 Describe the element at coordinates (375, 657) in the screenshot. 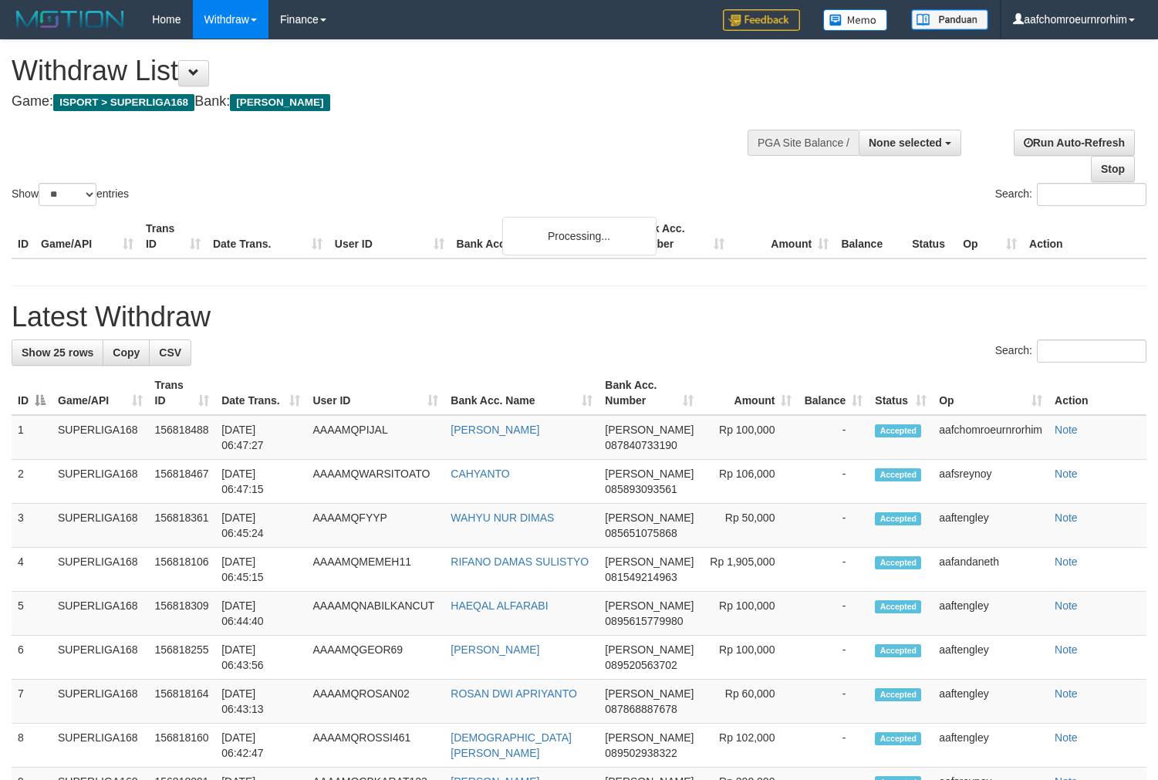

I see `td: AAAAMQGEOR69` at that location.